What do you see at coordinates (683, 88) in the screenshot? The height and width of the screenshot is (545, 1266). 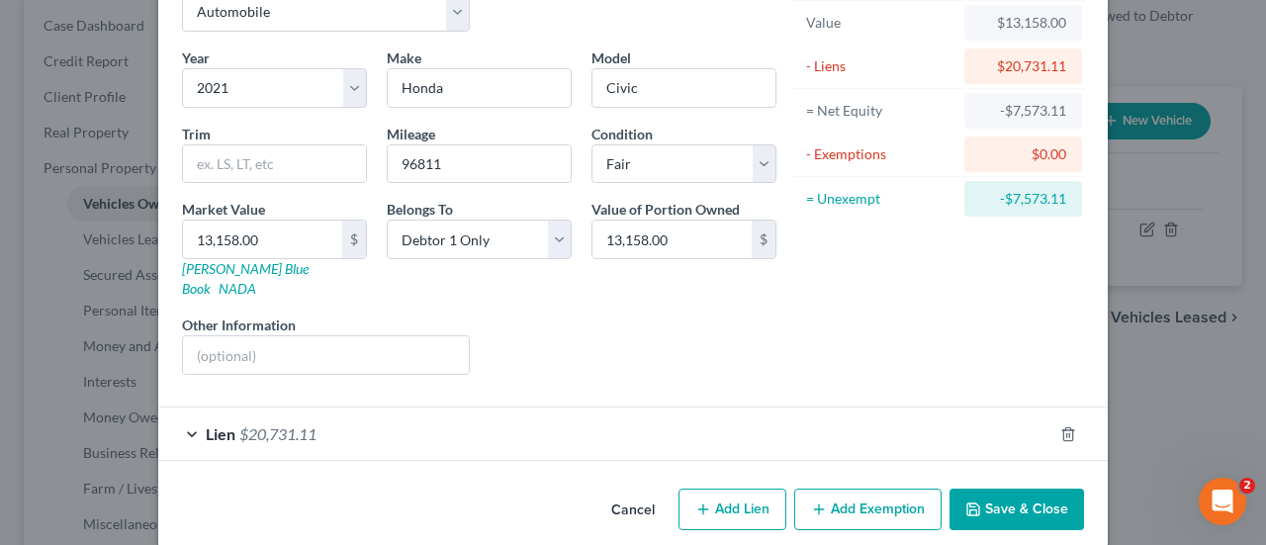 I see `input: ex. Altima` at bounding box center [683, 88].